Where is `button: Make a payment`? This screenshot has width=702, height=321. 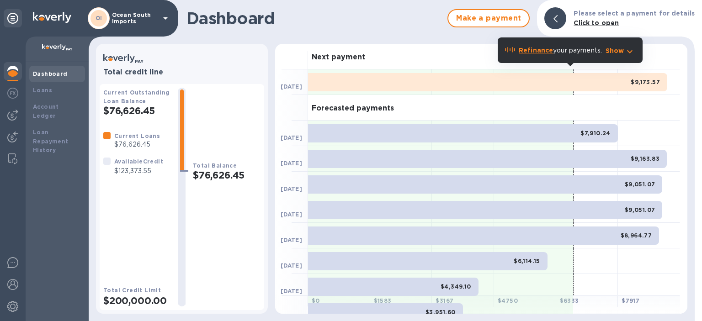 button: Make a payment is located at coordinates (489, 18).